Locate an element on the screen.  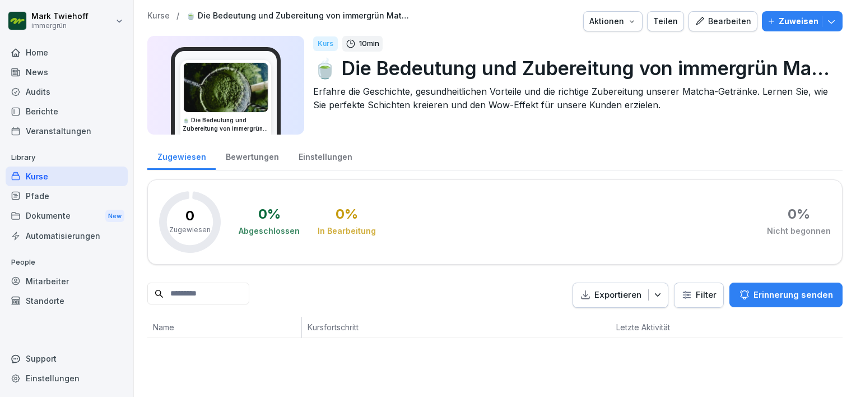
p: Zuweisen is located at coordinates (798, 21).